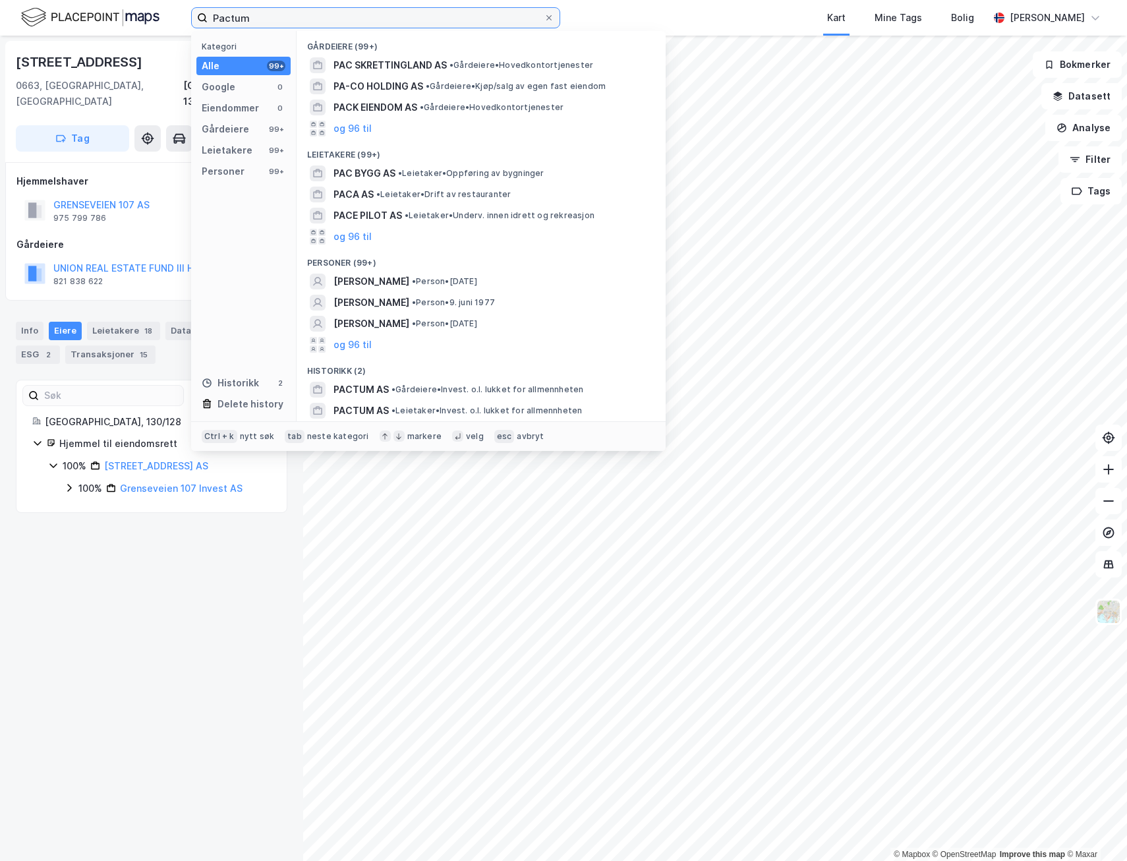 This screenshot has width=1127, height=861. What do you see at coordinates (481, 43) in the screenshot?
I see `div: Gårdeiere (99+)` at bounding box center [481, 43].